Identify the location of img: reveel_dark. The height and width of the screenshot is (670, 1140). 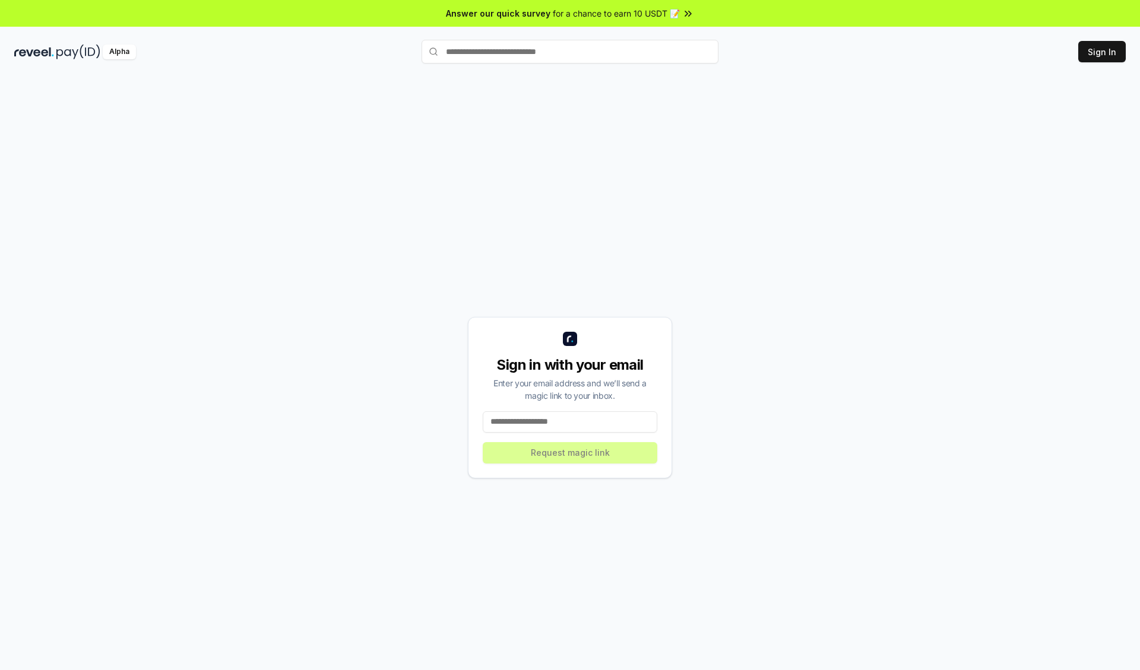
(34, 52).